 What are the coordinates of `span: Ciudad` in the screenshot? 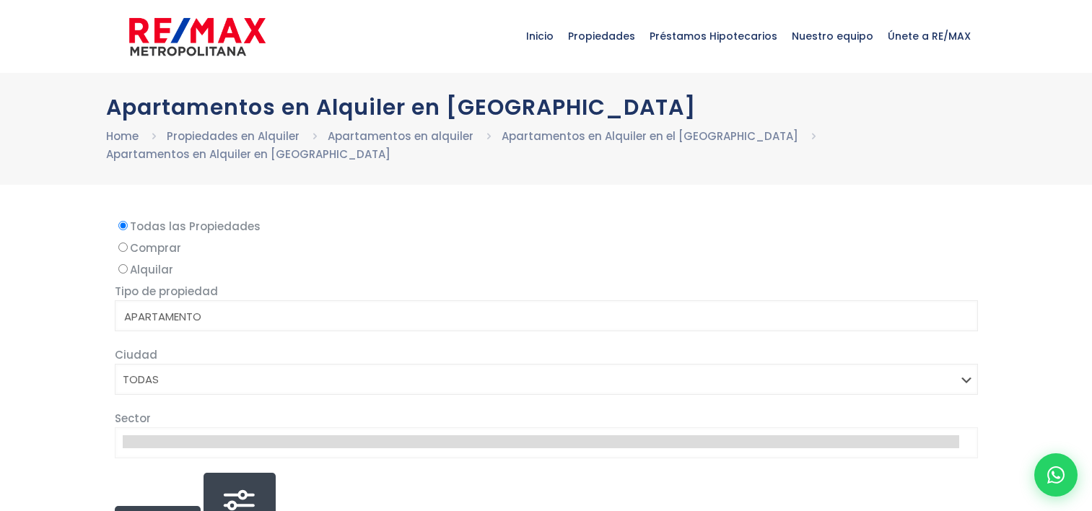 It's located at (136, 354).